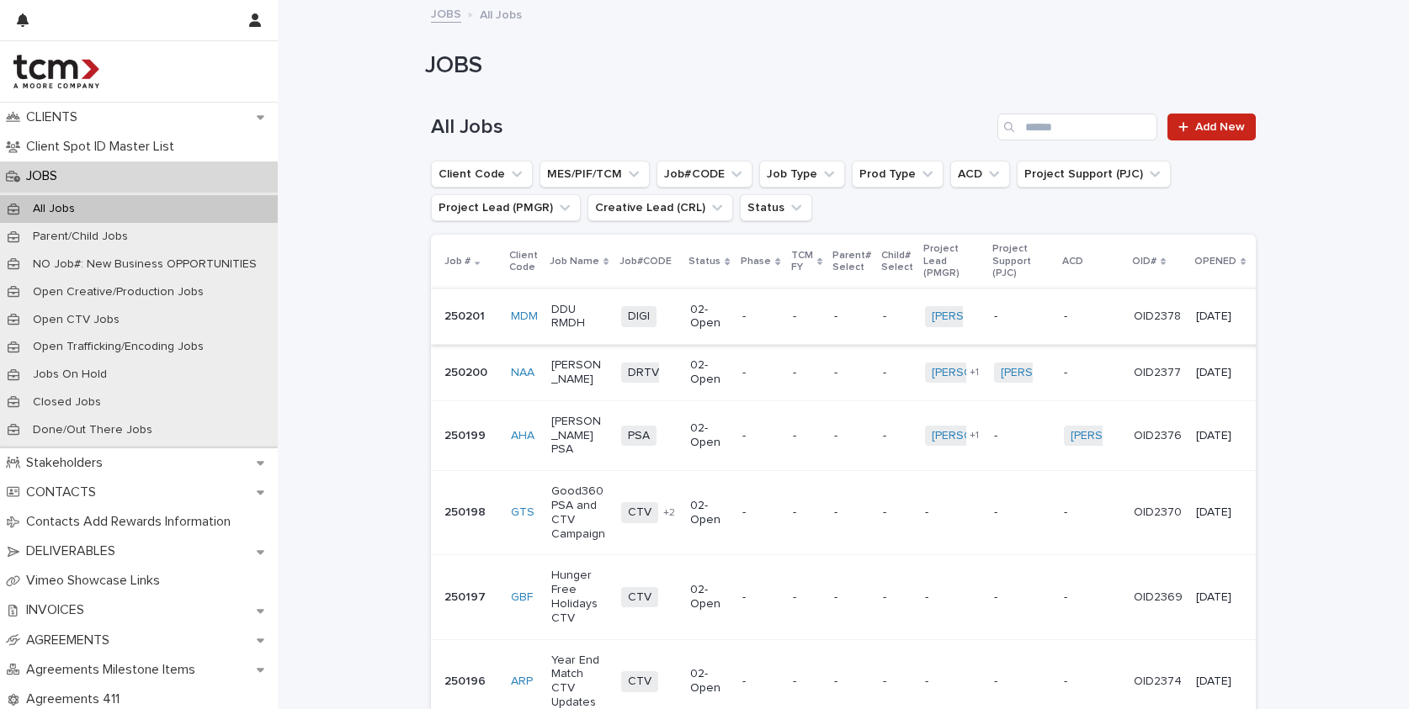  What do you see at coordinates (96, 581) in the screenshot?
I see `p: Vimeo Showcase Links` at bounding box center [96, 581].